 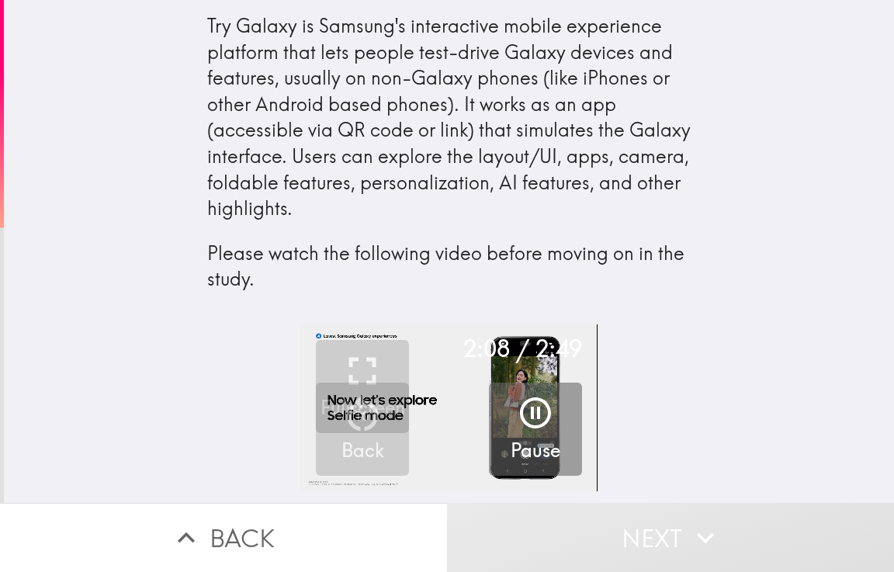 I want to click on p: 10, so click(x=361, y=416).